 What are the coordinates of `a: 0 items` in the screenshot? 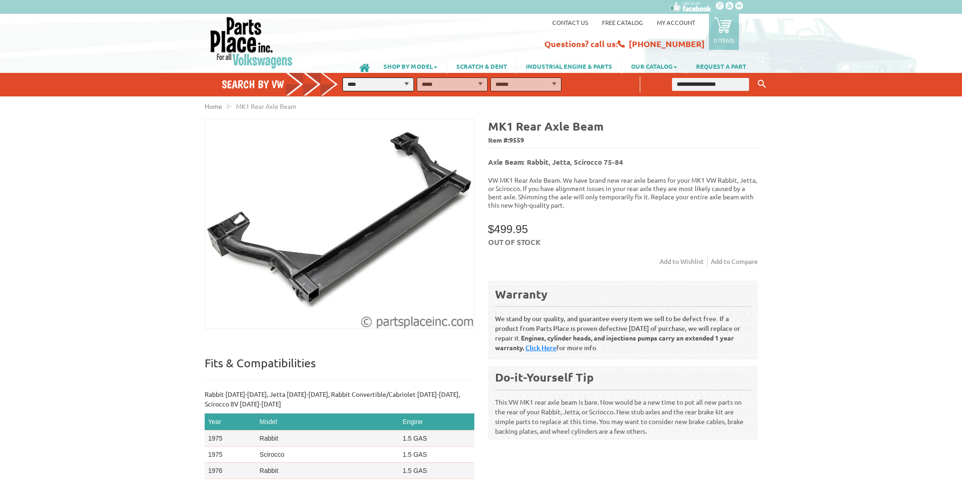 It's located at (724, 32).